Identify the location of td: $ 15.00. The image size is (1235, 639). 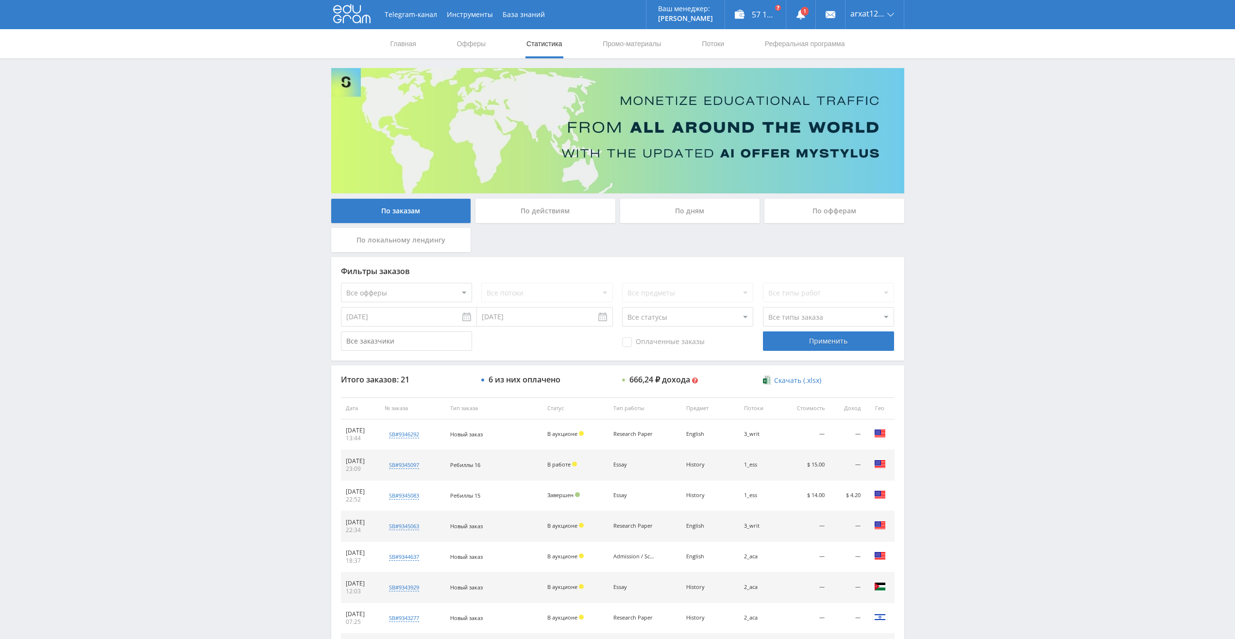
(804, 465).